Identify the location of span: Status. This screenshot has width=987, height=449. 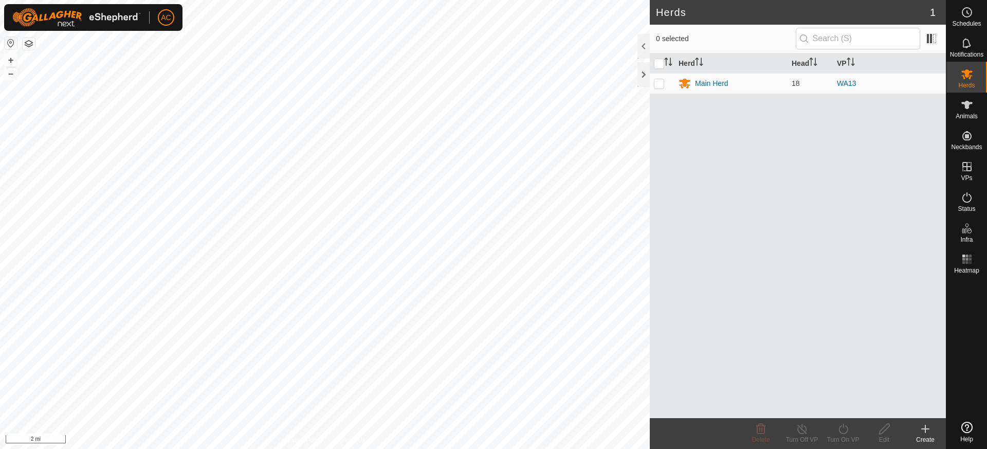
(966, 209).